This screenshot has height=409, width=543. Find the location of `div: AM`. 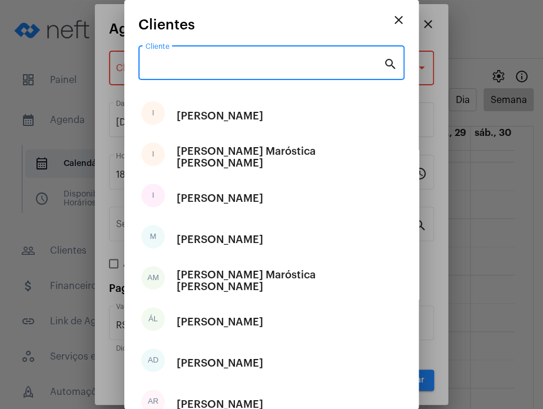

div: AM is located at coordinates (153, 278).